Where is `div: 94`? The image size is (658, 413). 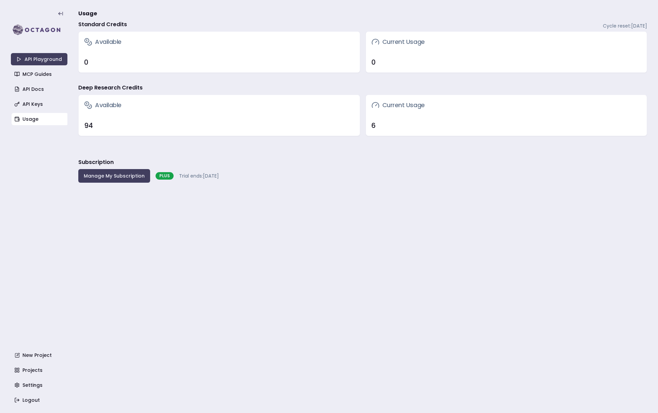
div: 94 is located at coordinates (219, 126).